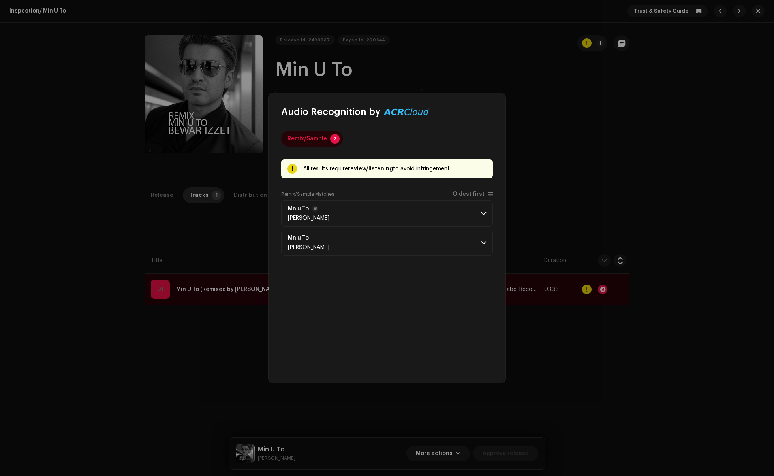  What do you see at coordinates (370, 169) in the screenshot?
I see `strong: review/listening` at bounding box center [370, 169].